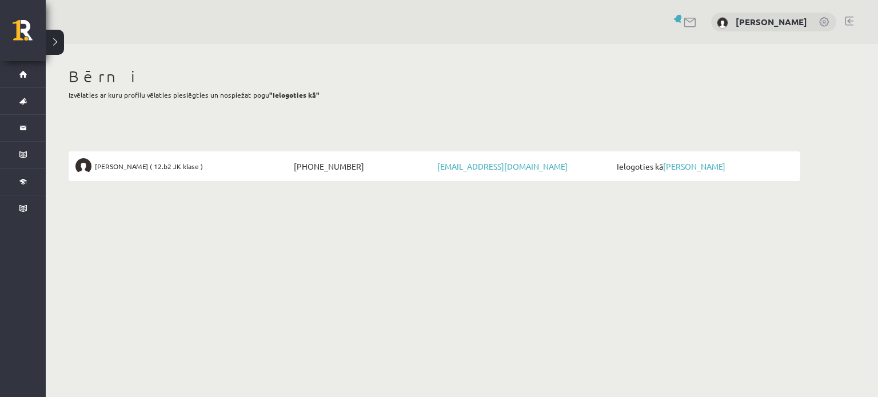 Image resolution: width=878 pixels, height=397 pixels. I want to click on img: Kristīne Lorberga, so click(723, 23).